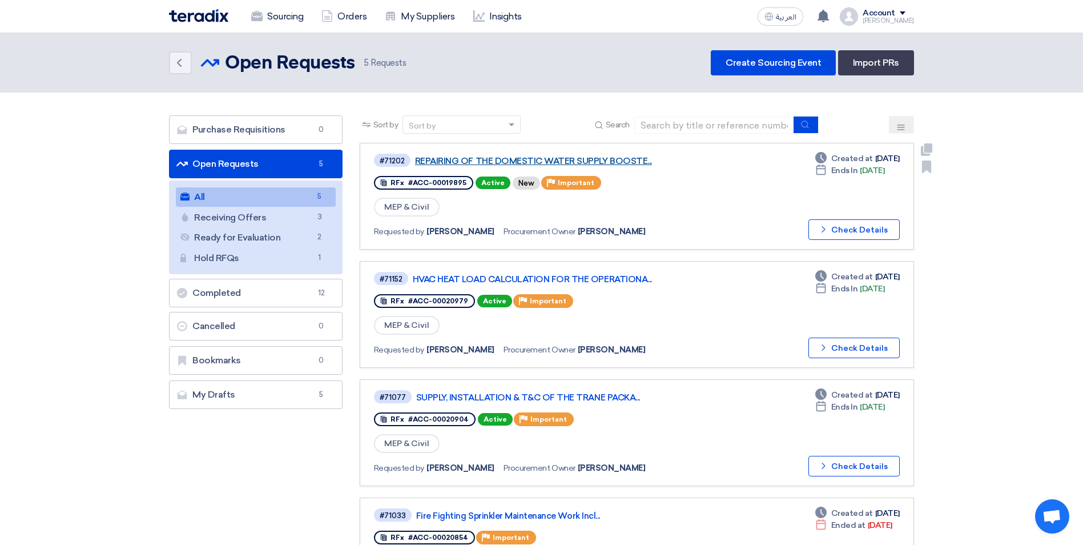  Describe the element at coordinates (527, 183) in the screenshot. I see `div: New` at that location.